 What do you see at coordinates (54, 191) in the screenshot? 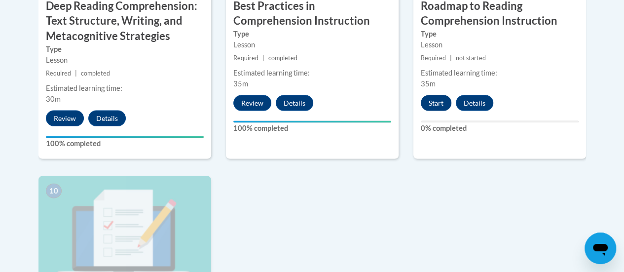
I see `span: 10` at bounding box center [54, 191].